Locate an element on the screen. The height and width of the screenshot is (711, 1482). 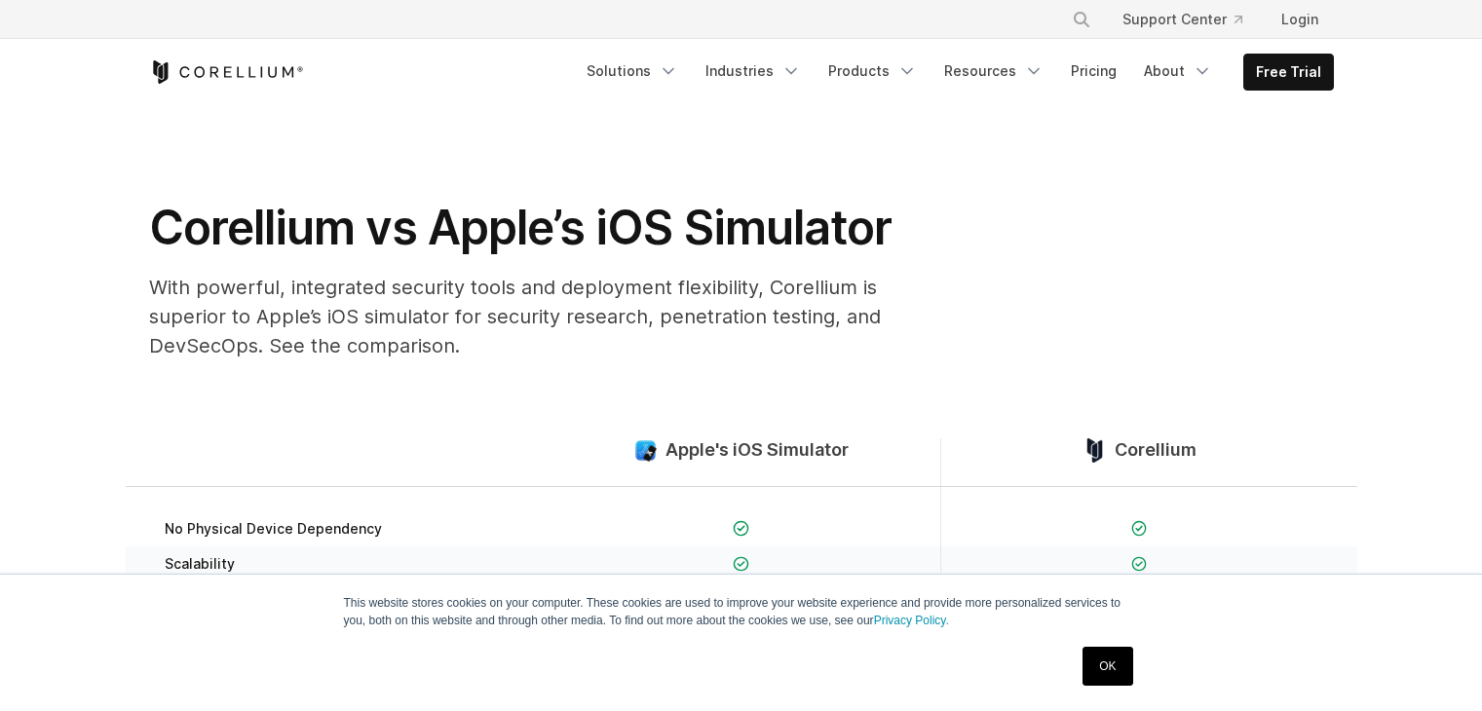
a: Solutions is located at coordinates (632, 71).